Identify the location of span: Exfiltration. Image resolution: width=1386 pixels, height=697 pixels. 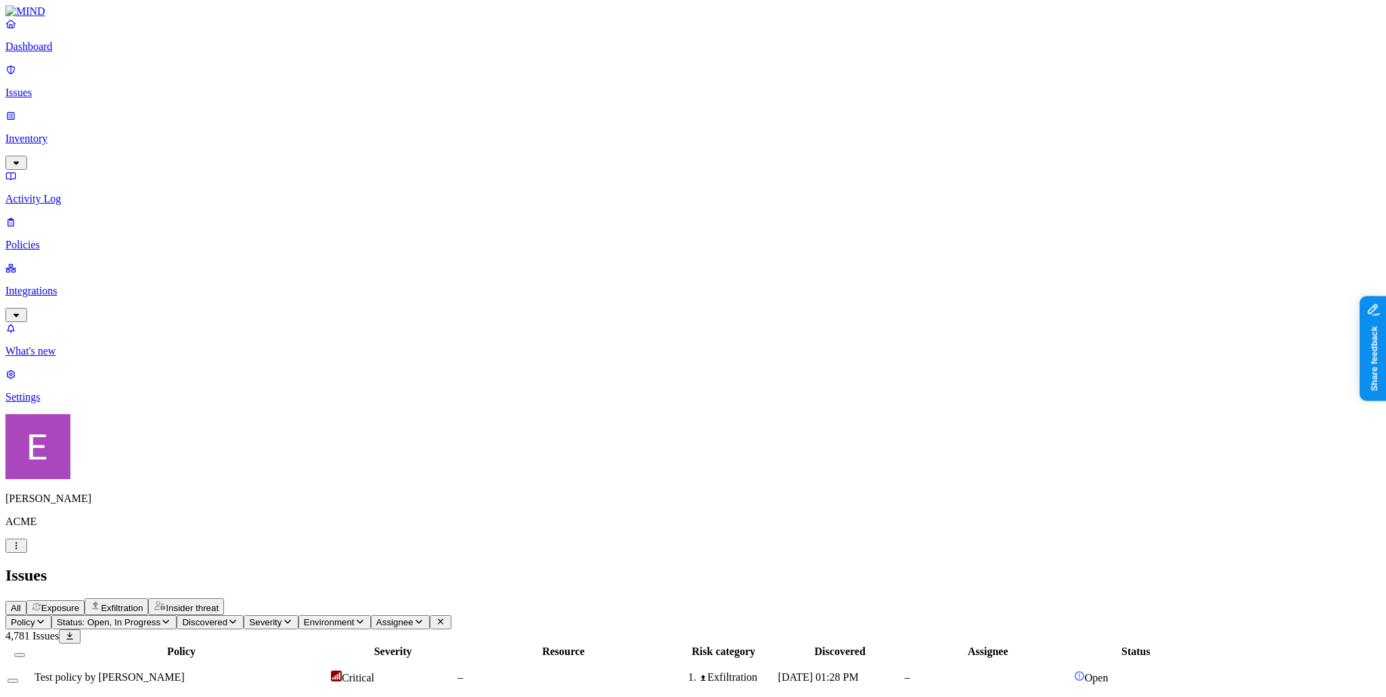
(122, 608).